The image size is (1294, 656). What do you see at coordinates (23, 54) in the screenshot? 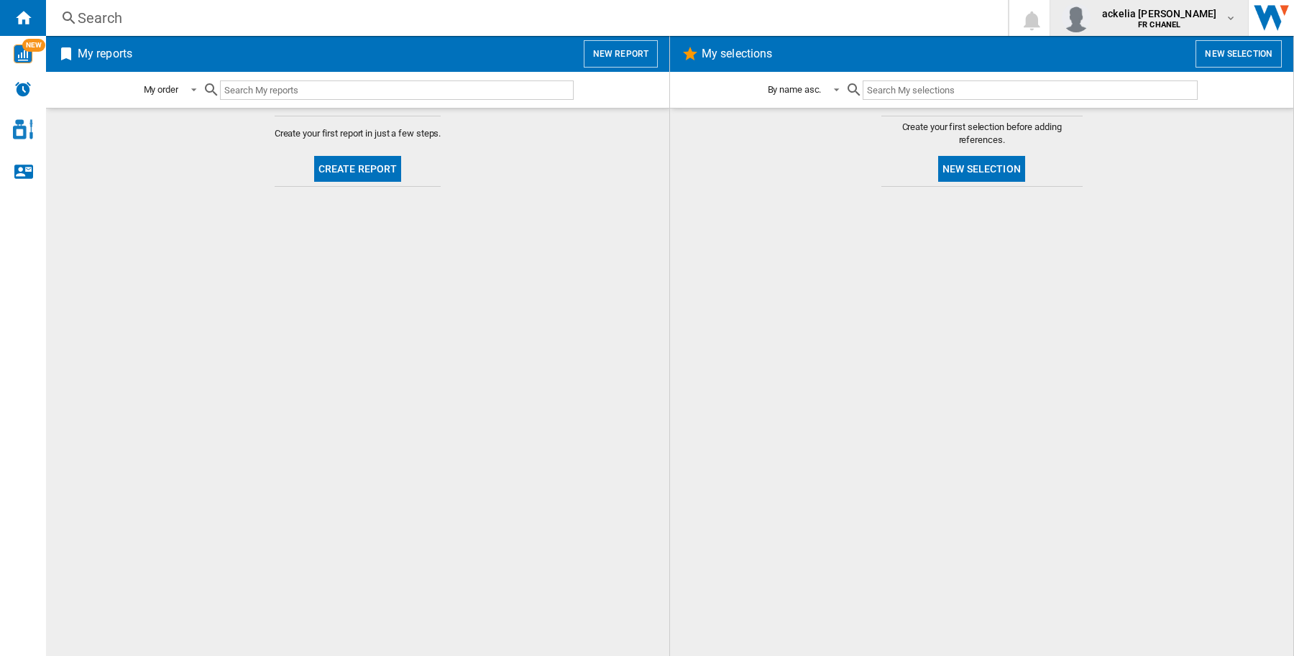
I see `img: wise-card.svg` at bounding box center [23, 54].